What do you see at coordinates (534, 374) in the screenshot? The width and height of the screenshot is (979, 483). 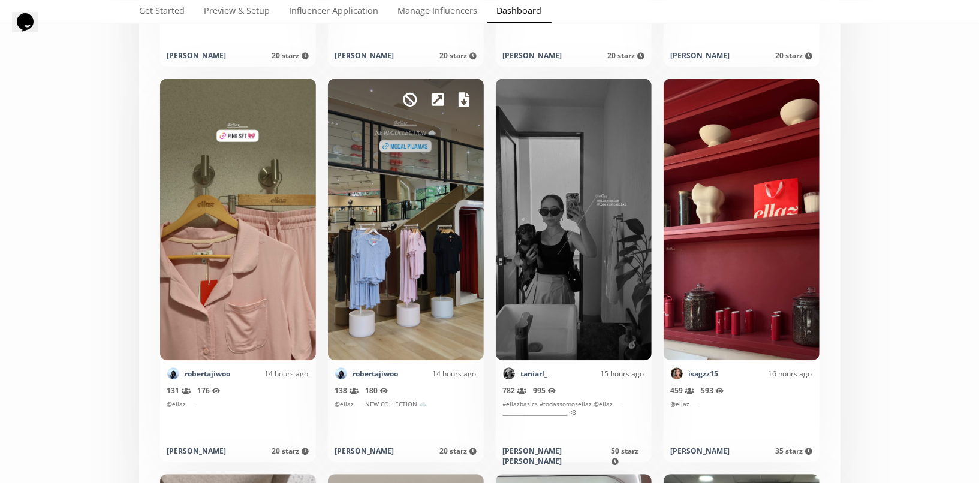 I see `a: taniarl_` at bounding box center [534, 374].